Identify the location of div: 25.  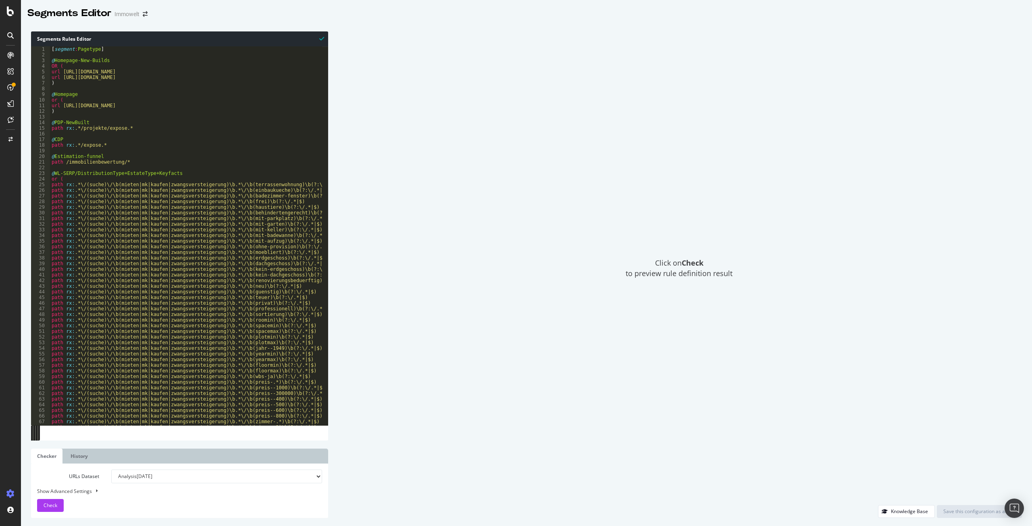
(40, 185).